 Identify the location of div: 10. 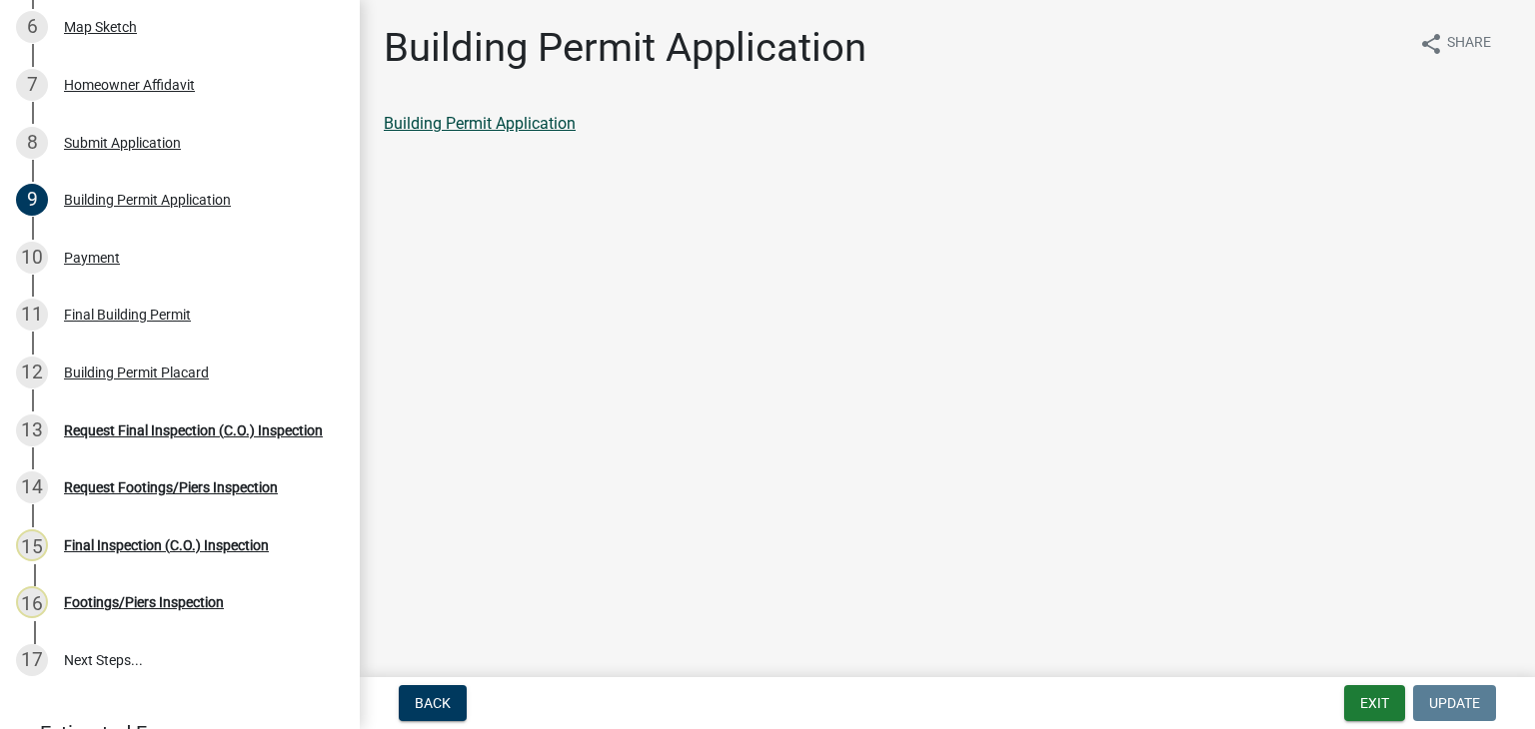
(32, 258).